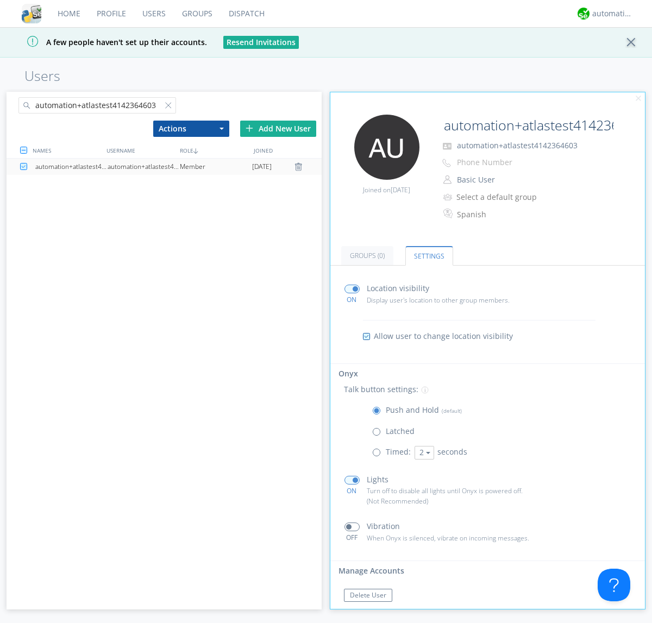 The height and width of the screenshot is (623, 652). I want to click on button: Delete User, so click(368, 596).